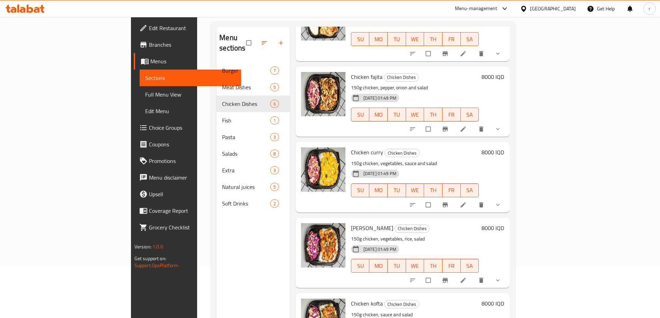  What do you see at coordinates (192, 144) in the screenshot?
I see `span: Coupons` at bounding box center [192, 144].